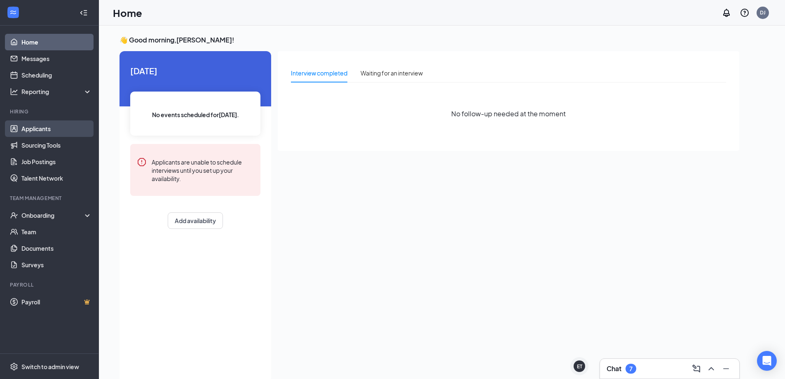 This screenshot has width=785, height=379. What do you see at coordinates (56, 178) in the screenshot?
I see `a: Talent Network` at bounding box center [56, 178].